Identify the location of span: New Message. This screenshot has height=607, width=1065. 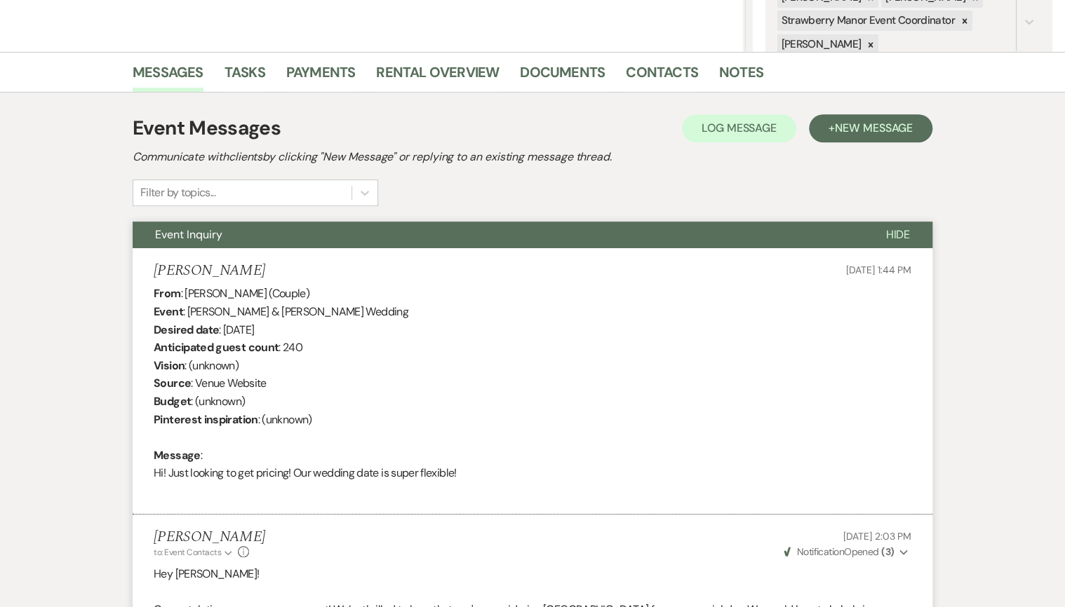
(873, 128).